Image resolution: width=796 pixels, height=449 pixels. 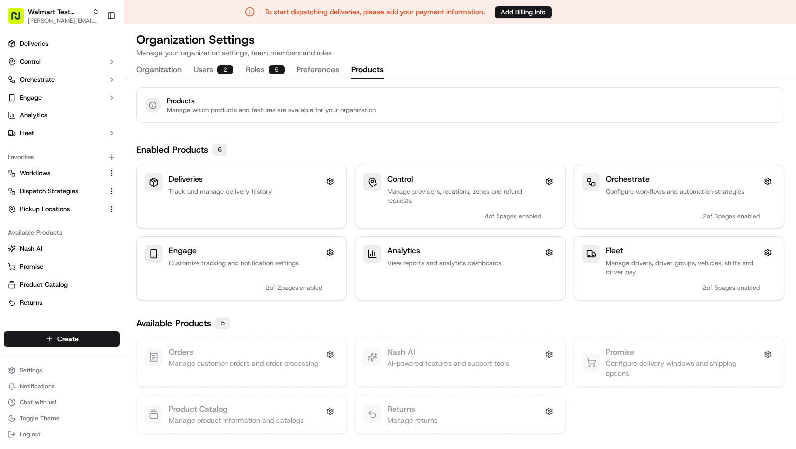 I want to click on button: Product Catalog, so click(x=62, y=285).